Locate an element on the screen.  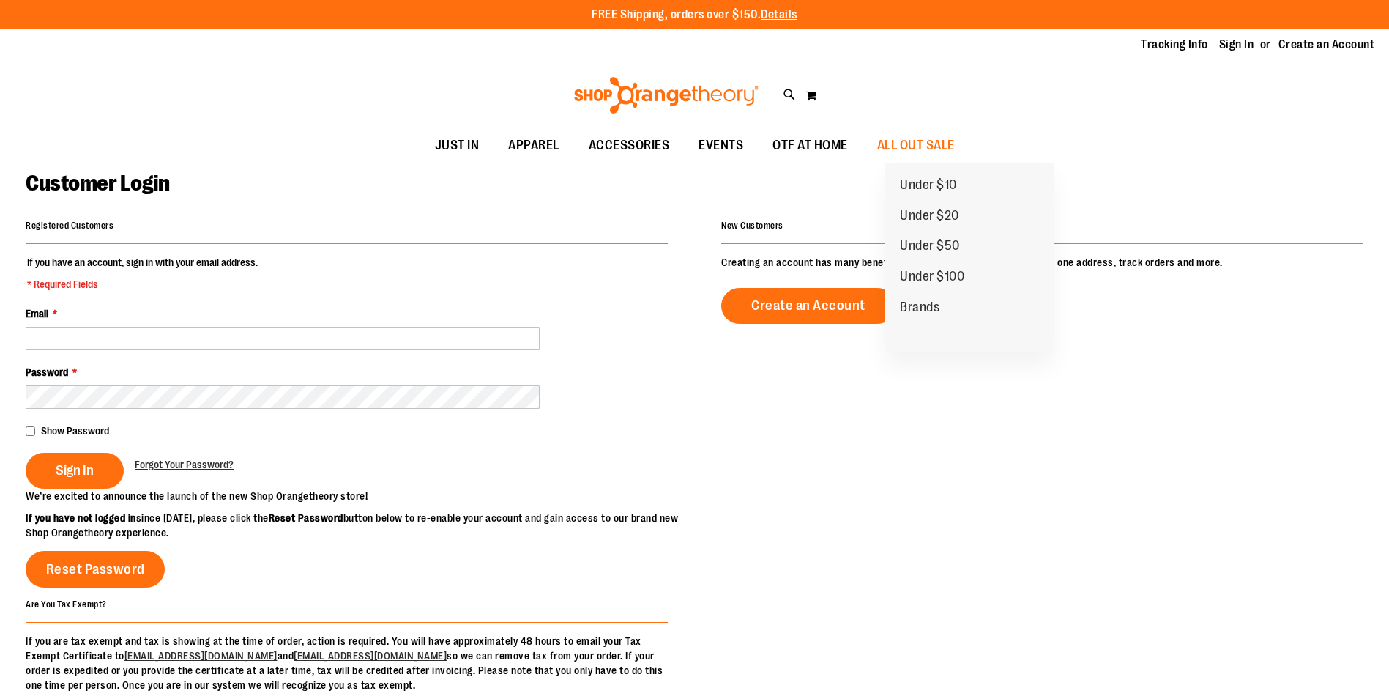
span: Show Password is located at coordinates (75, 431).